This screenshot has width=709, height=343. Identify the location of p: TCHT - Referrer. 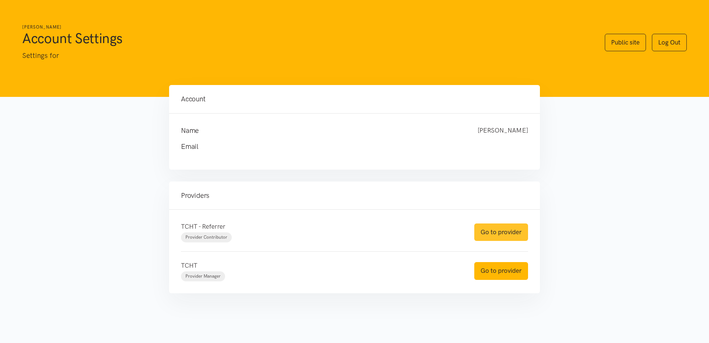
(320, 226).